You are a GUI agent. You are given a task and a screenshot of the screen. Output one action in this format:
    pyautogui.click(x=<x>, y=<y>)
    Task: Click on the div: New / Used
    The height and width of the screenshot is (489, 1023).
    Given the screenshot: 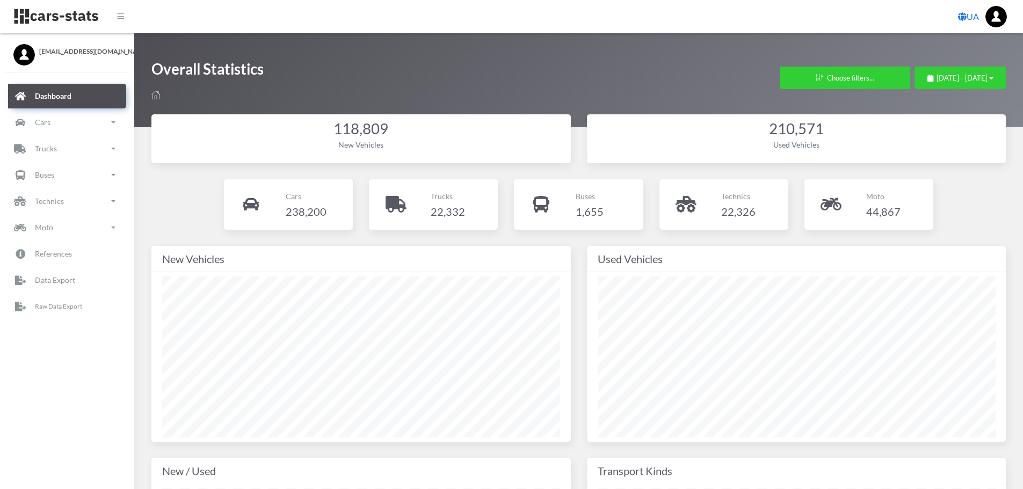 What is the action you would take?
    pyautogui.click(x=361, y=471)
    